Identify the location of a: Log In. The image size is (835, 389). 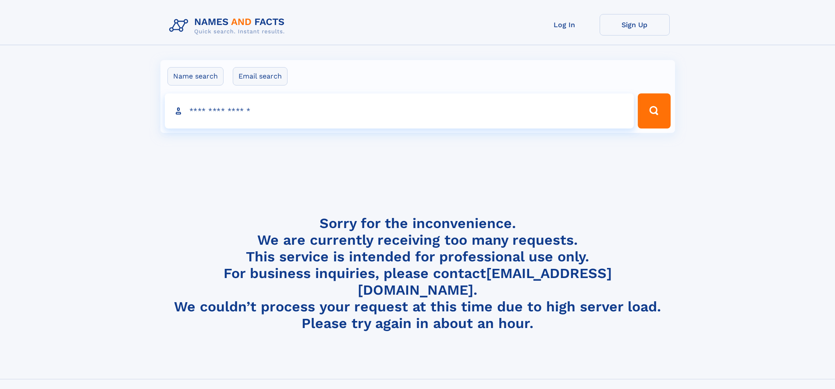
(565, 25).